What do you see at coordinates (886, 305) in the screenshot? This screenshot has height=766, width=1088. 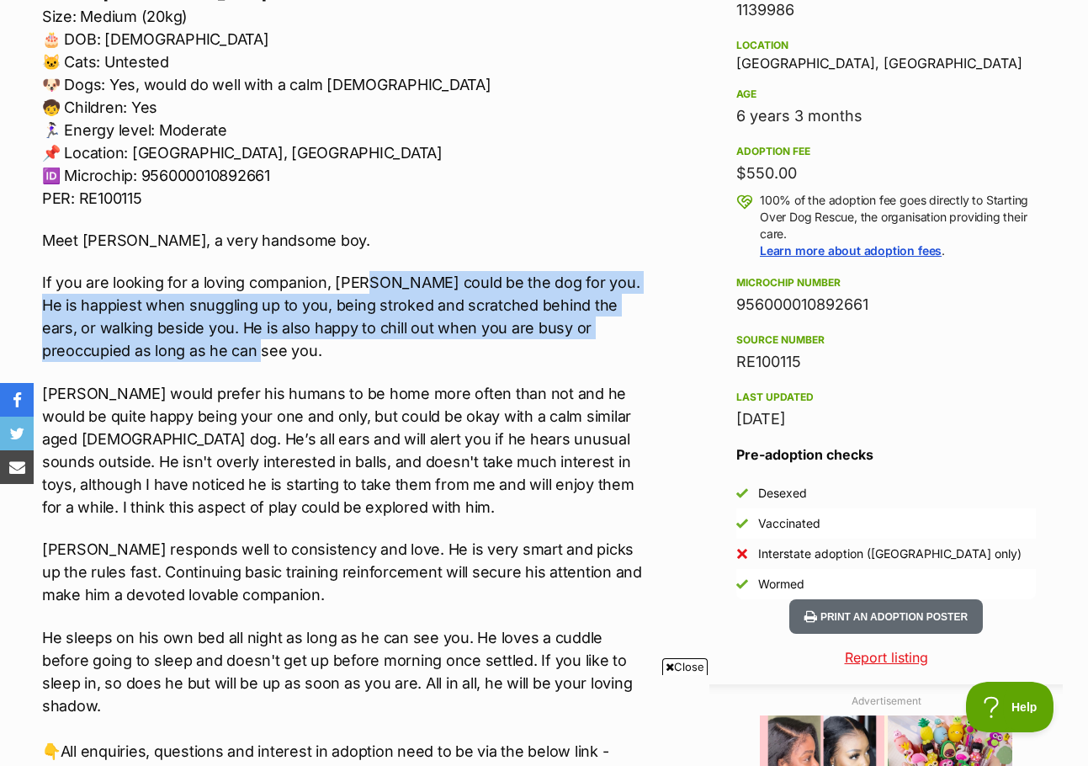 I see `div: 956000010892661` at bounding box center [886, 305].